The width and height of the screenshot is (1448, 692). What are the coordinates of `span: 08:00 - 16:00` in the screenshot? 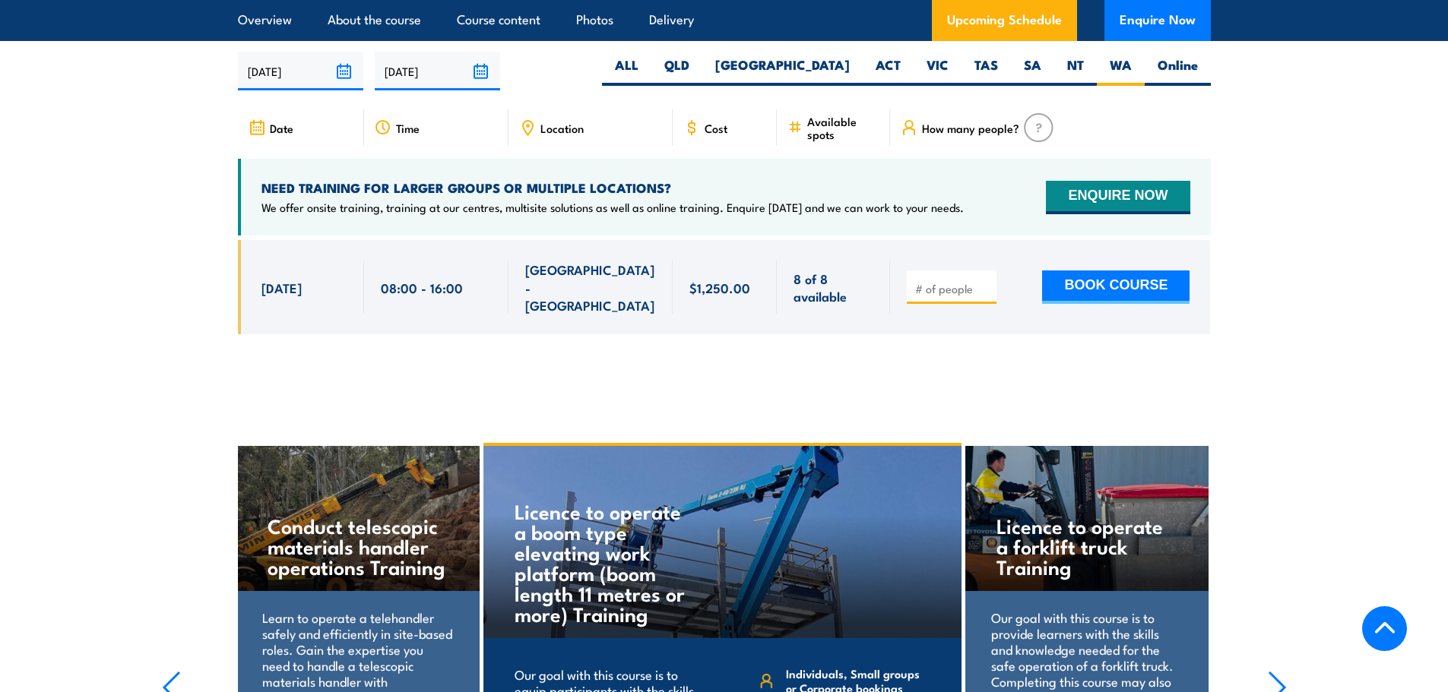 It's located at (422, 287).